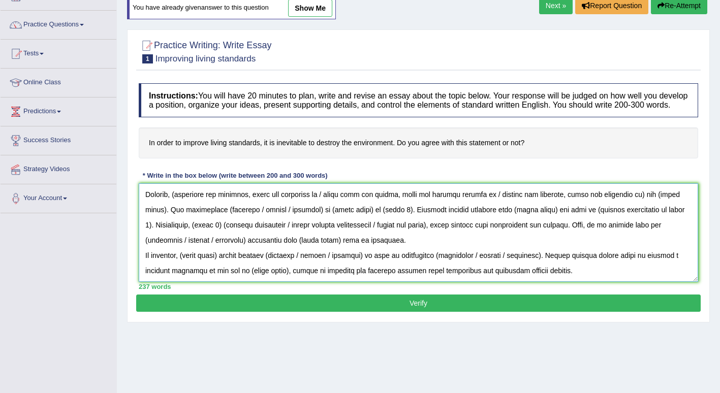 This screenshot has height=393, width=720. I want to click on h2: Practice Writing: Write Essay, so click(205, 51).